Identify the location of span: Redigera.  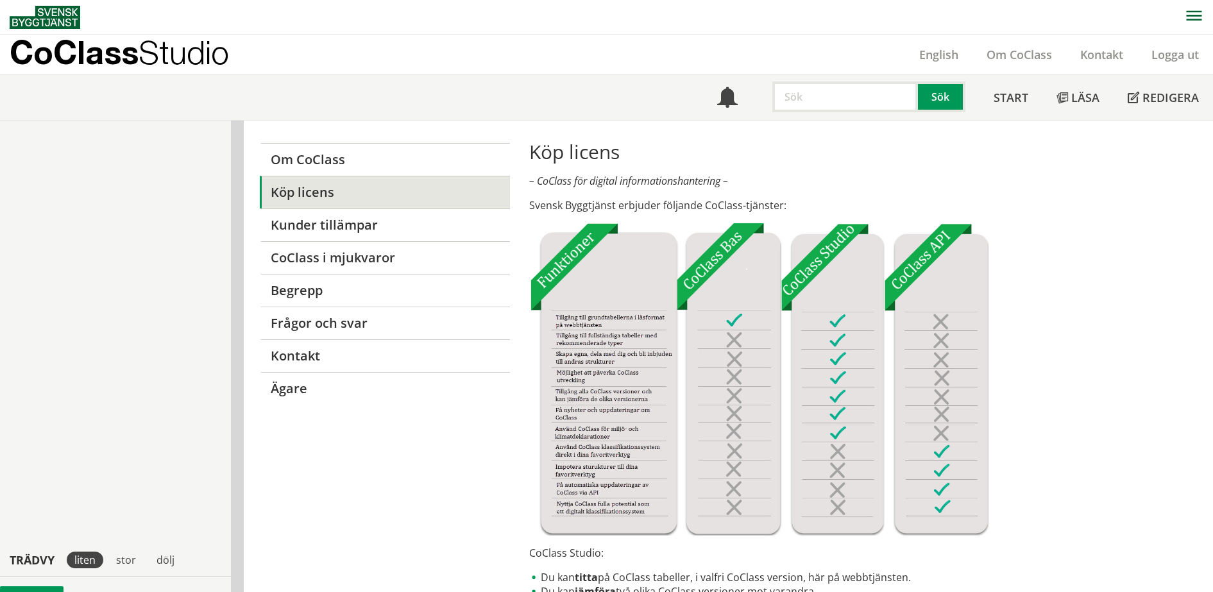
(1170, 97).